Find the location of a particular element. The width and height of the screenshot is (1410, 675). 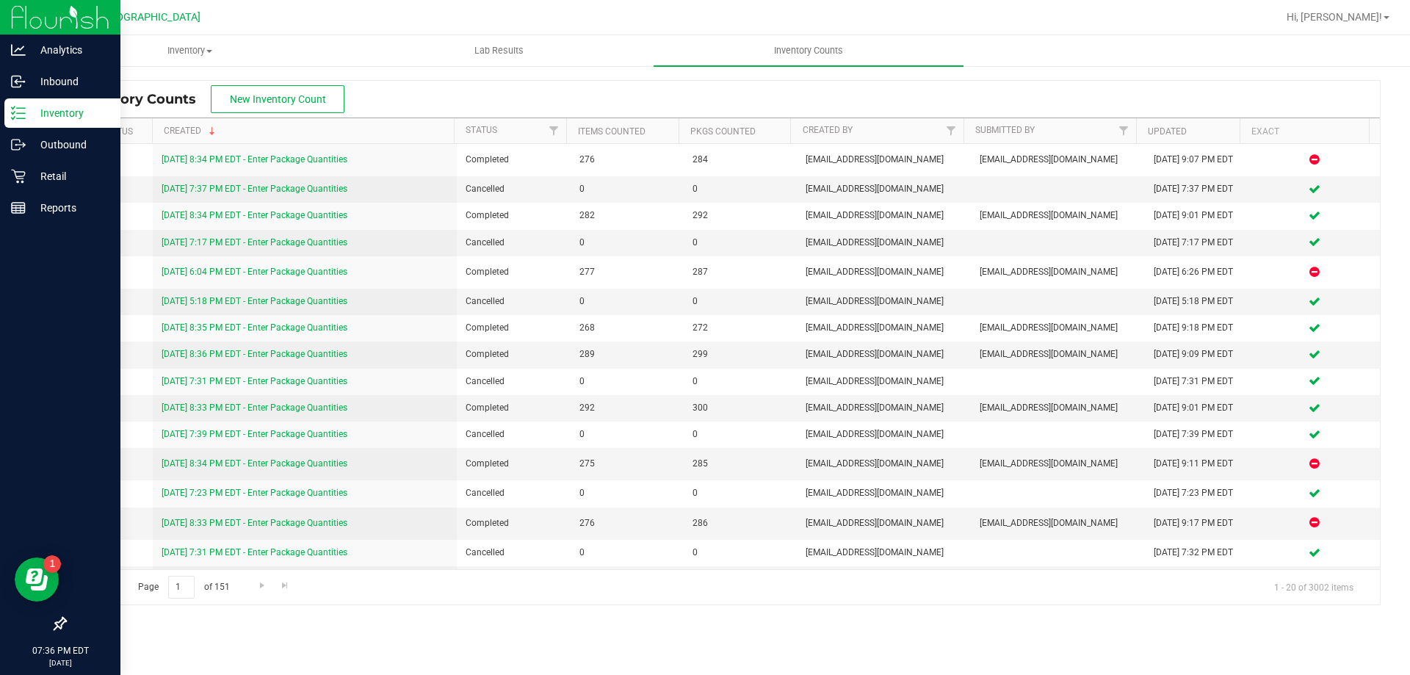

a: Created By is located at coordinates (827, 130).